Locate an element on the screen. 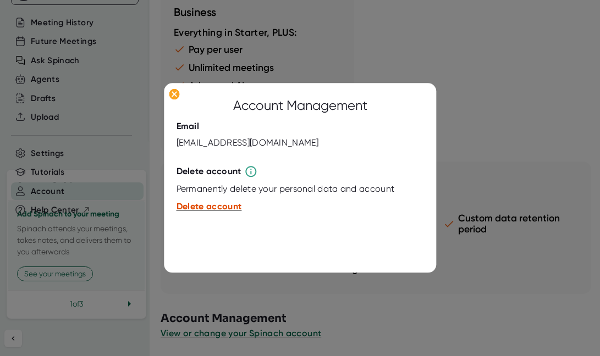  div: Delete account is located at coordinates (209, 172).